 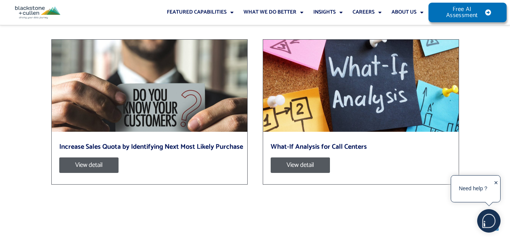 I want to click on img: users%2F5SSOSaKfQqXq3cFEnIZRYMEs4ra2%2Fmedia%2Fimages%2F-Bulle%20blanche%20sans%20fond%20%2B%20ma..., so click(x=489, y=221).